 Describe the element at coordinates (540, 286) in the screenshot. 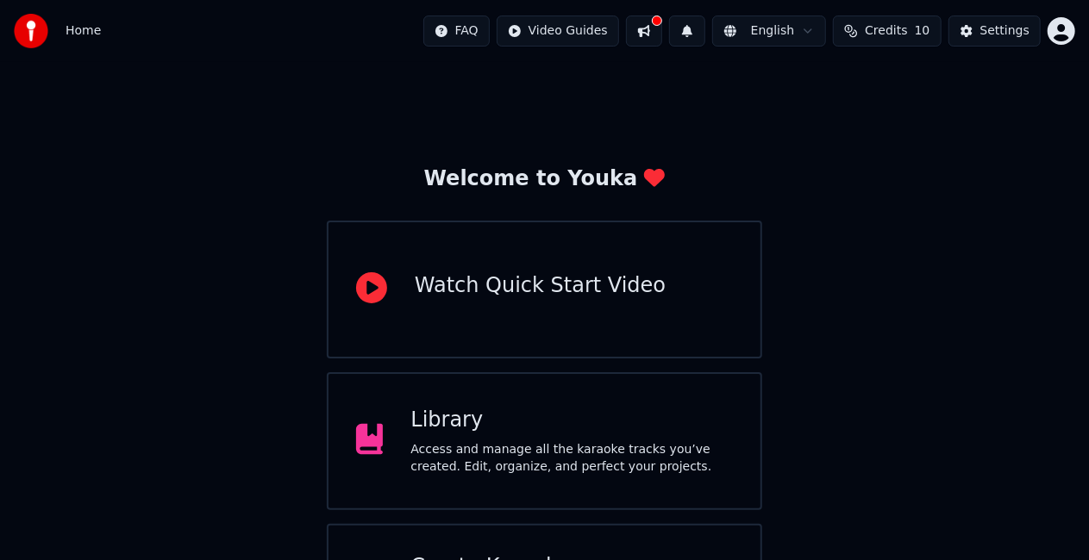

I see `div: Watch Quick Start Video` at that location.